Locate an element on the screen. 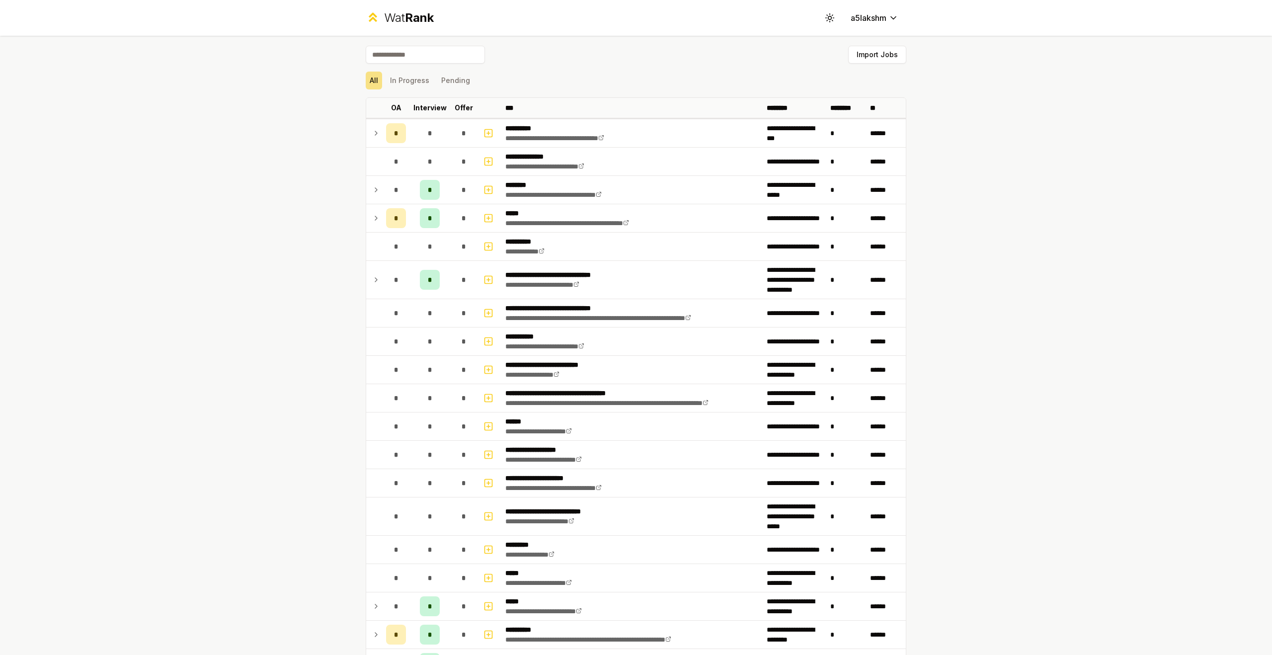 The image size is (1272, 655). p: OA is located at coordinates (396, 108).